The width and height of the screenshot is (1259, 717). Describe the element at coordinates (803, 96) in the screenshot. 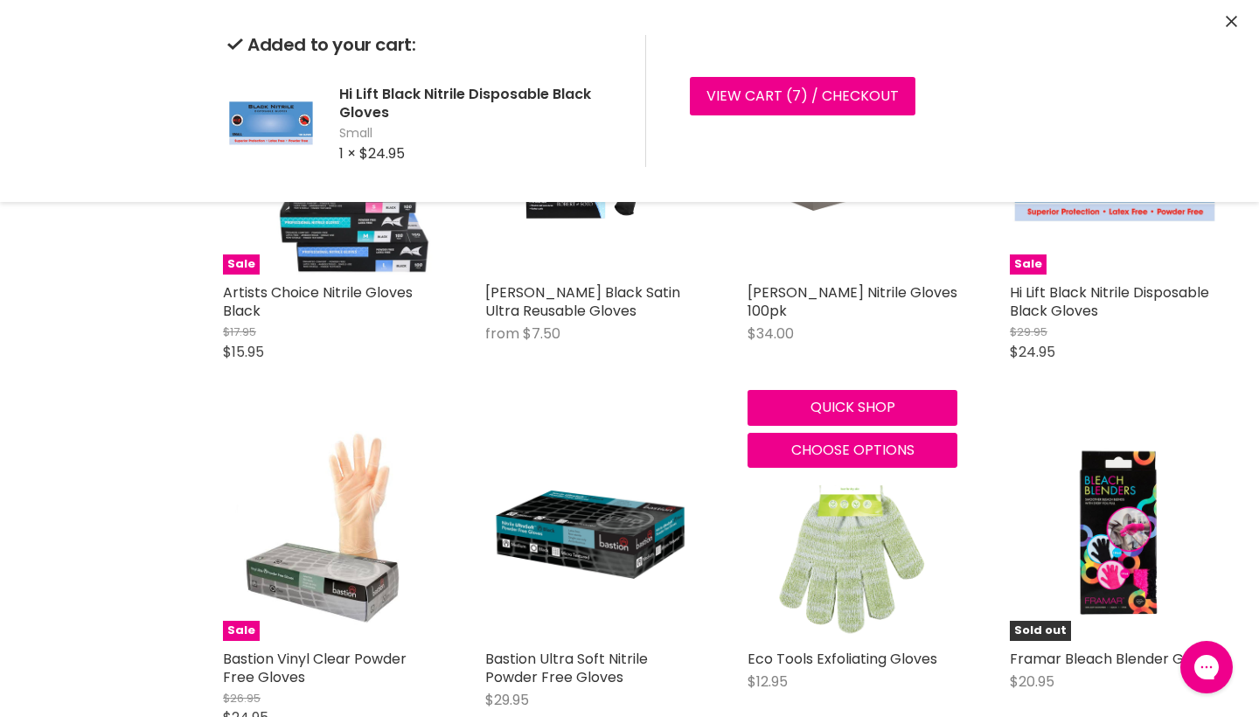

I see `a: View cart (7) / Checkout` at that location.